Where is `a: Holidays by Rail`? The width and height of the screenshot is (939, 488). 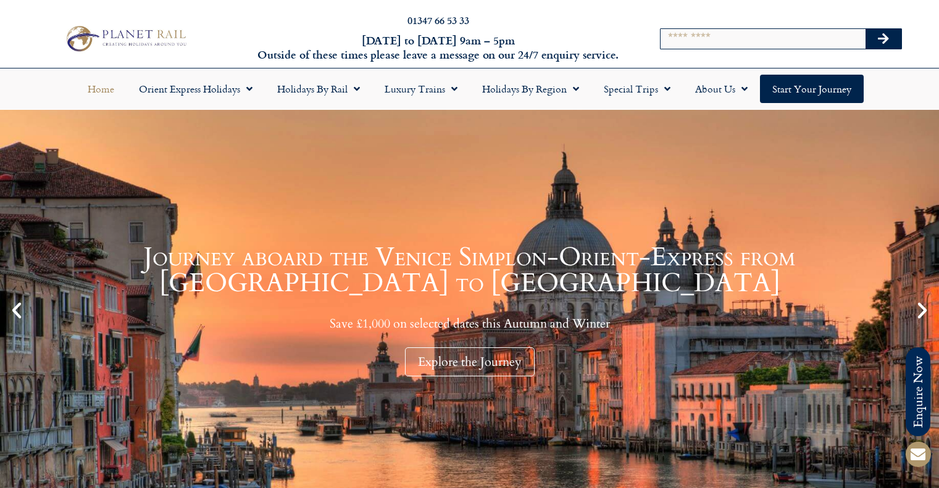
a: Holidays by Rail is located at coordinates (318, 89).